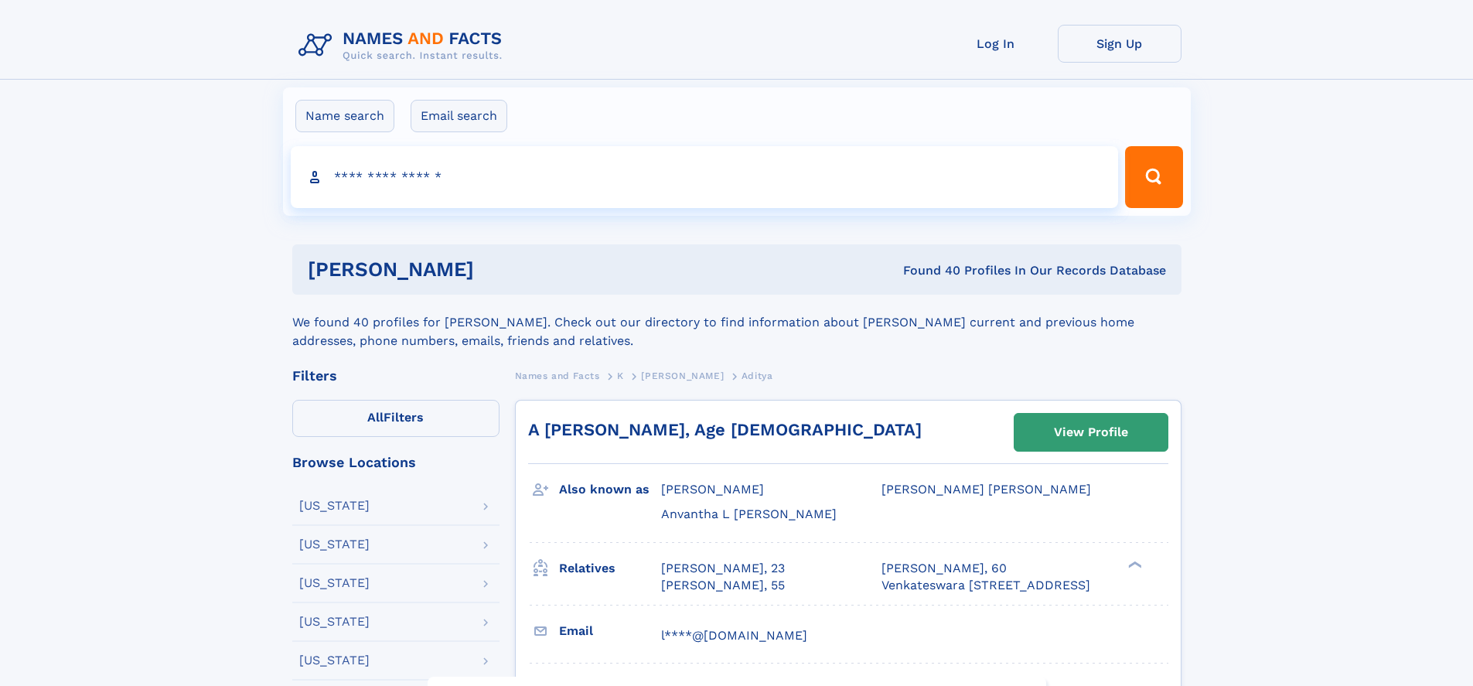 The height and width of the screenshot is (686, 1473). What do you see at coordinates (1091, 432) in the screenshot?
I see `a: View Profile` at bounding box center [1091, 432].